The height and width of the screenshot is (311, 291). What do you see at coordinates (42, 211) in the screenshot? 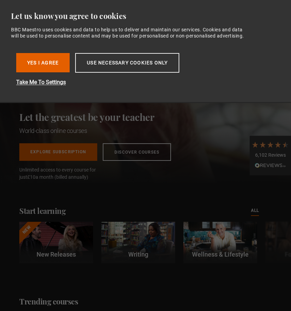
I see `h2: Start learning` at bounding box center [42, 211].